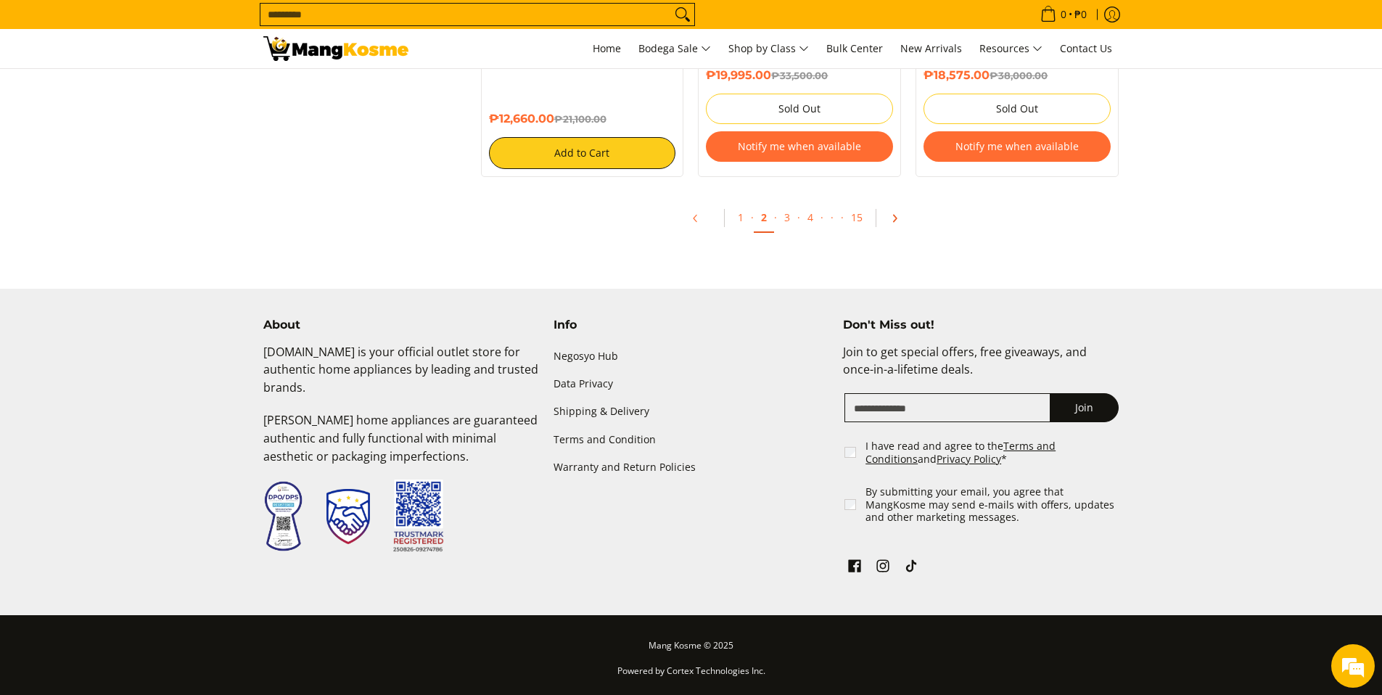  Describe the element at coordinates (981, 369) in the screenshot. I see `p: Join to get special offers, free giveaways, and once-in-a-lifetime deals.` at that location.